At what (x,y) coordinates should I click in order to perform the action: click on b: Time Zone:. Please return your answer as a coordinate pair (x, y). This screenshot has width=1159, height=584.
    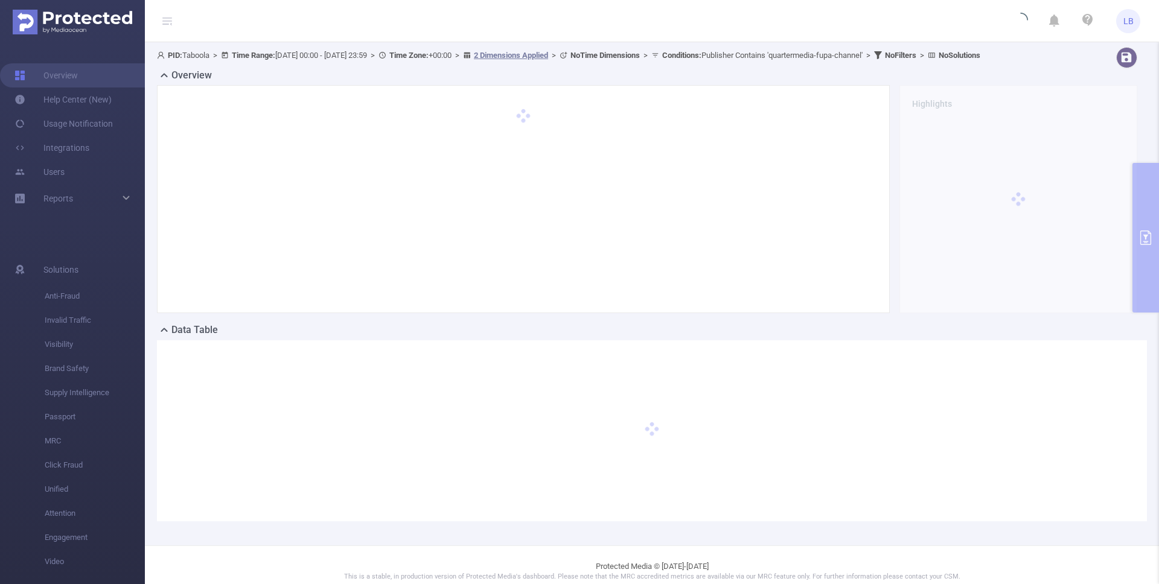
    Looking at the image, I should click on (409, 55).